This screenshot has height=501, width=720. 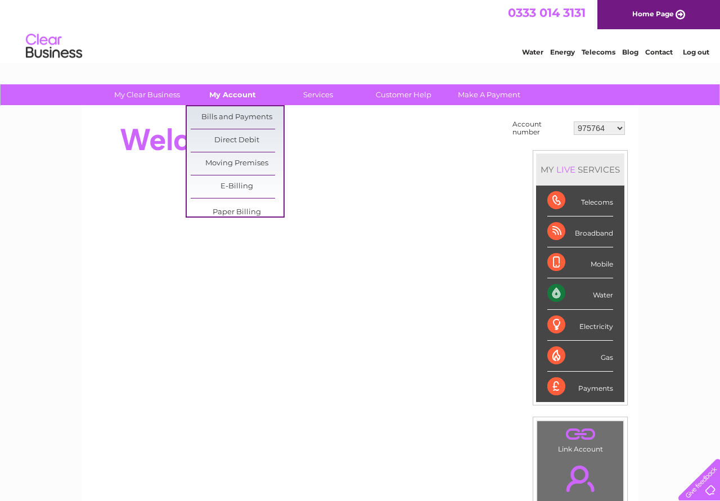 I want to click on a: Paper Billing, so click(x=237, y=213).